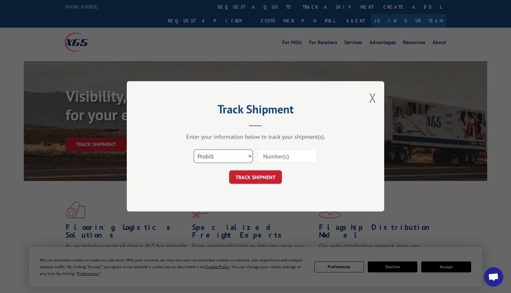 Image resolution: width=511 pixels, height=293 pixels. What do you see at coordinates (255, 177) in the screenshot?
I see `button: TRACK SHIPMENT` at bounding box center [255, 177].